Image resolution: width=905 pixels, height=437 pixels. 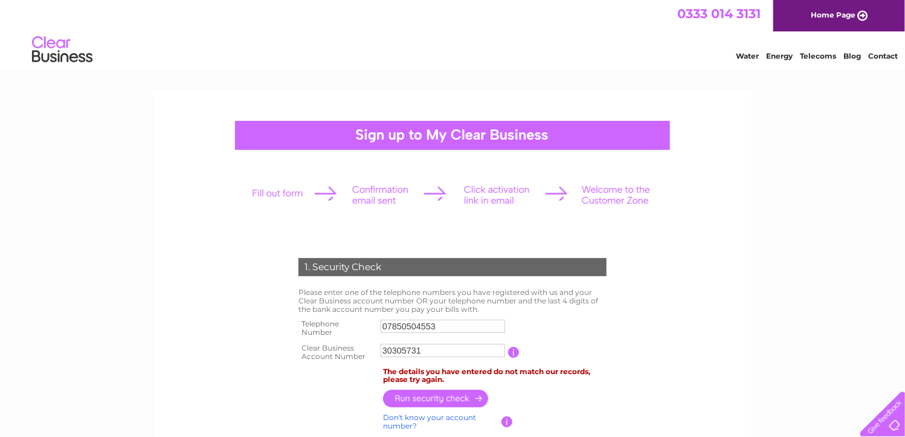 I want to click on a: 0333 014 3131, so click(x=719, y=13).